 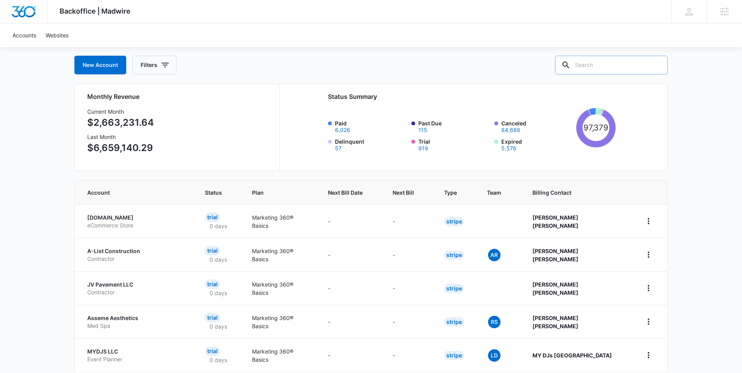 What do you see at coordinates (611, 65) in the screenshot?
I see `input: Search` at bounding box center [611, 65].